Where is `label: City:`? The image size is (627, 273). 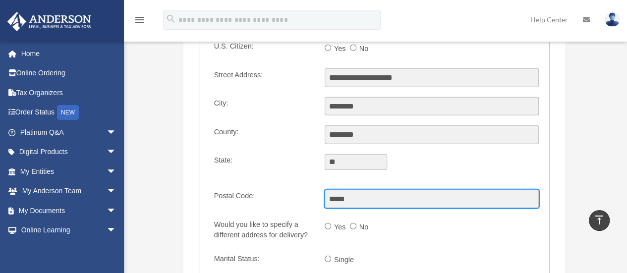
label: City: is located at coordinates (263, 107).